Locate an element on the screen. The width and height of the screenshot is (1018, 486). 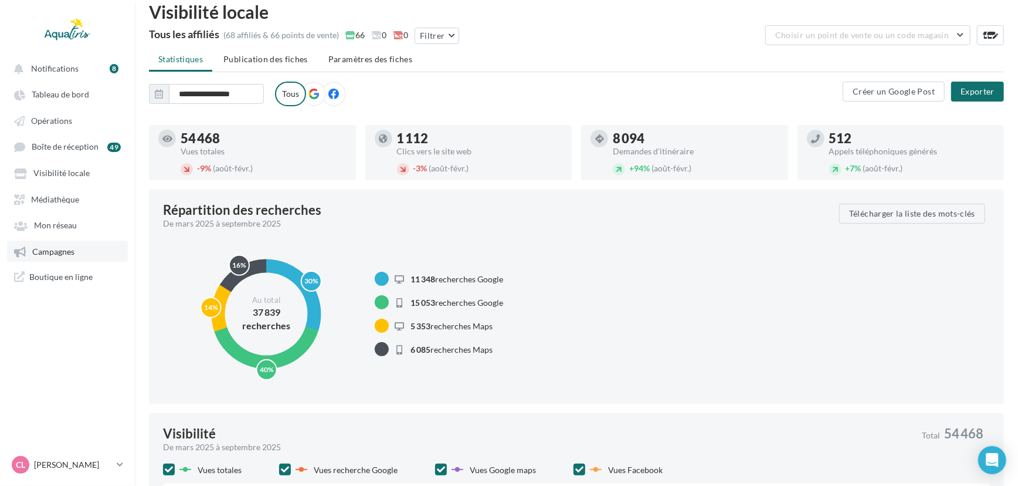
span: Campagnes is located at coordinates (53, 251).